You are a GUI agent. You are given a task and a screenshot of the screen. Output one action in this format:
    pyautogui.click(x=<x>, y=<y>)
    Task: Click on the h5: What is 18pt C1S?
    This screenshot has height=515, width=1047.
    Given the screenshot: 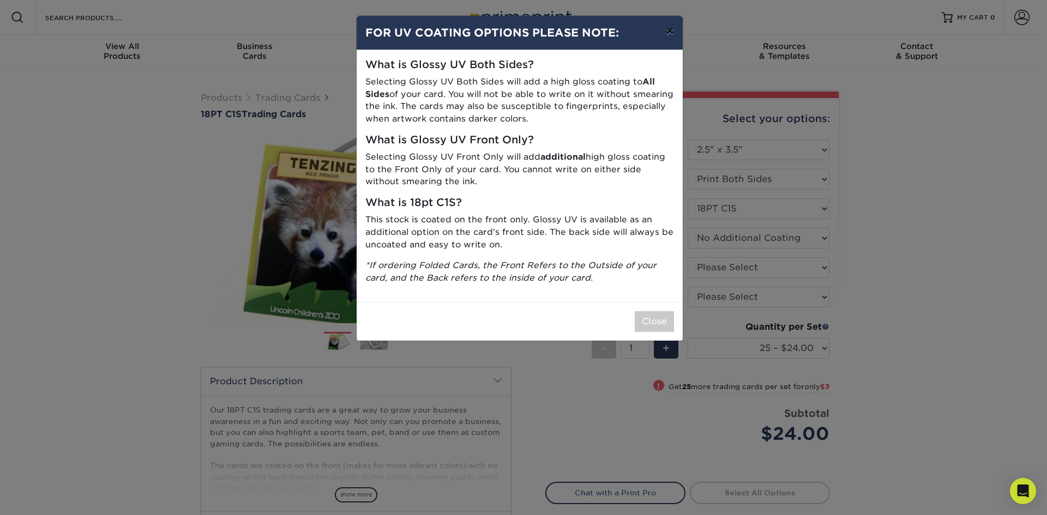 What is the action you would take?
    pyautogui.click(x=520, y=203)
    